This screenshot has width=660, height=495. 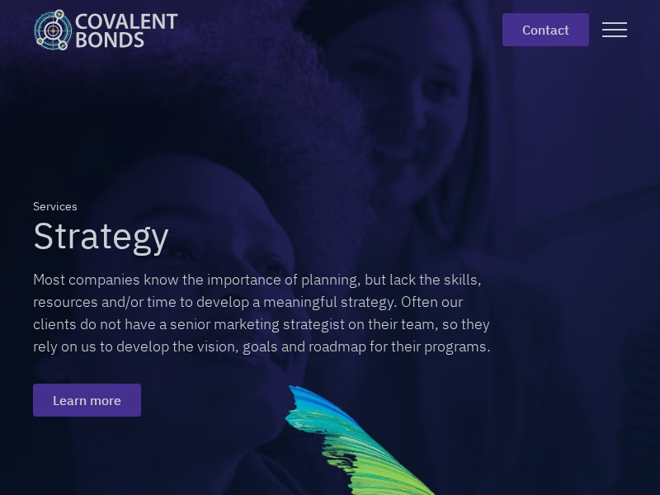 What do you see at coordinates (112, 30) in the screenshot?
I see `a: home` at bounding box center [112, 30].